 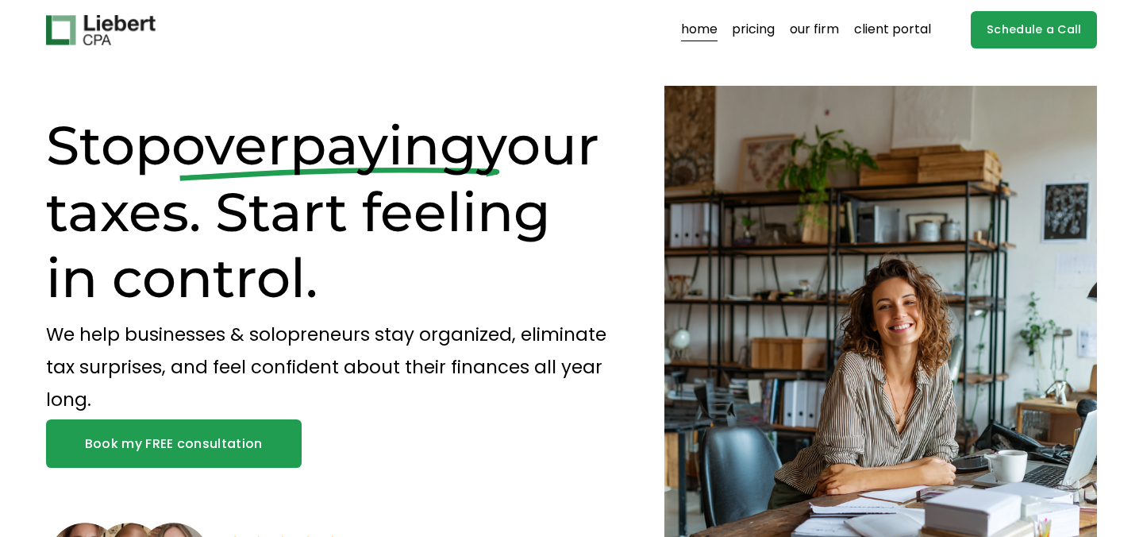 I want to click on a: our firm, so click(x=814, y=30).